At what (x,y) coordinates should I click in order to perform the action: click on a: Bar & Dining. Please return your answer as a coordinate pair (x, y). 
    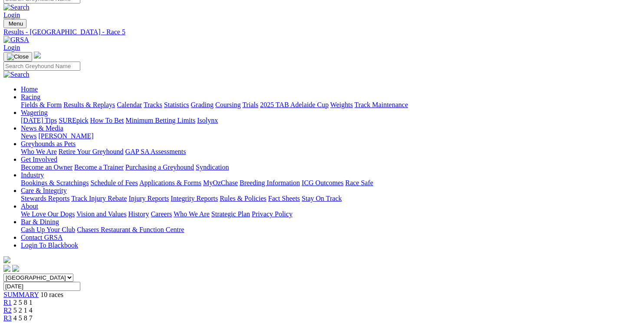
    Looking at the image, I should click on (40, 222).